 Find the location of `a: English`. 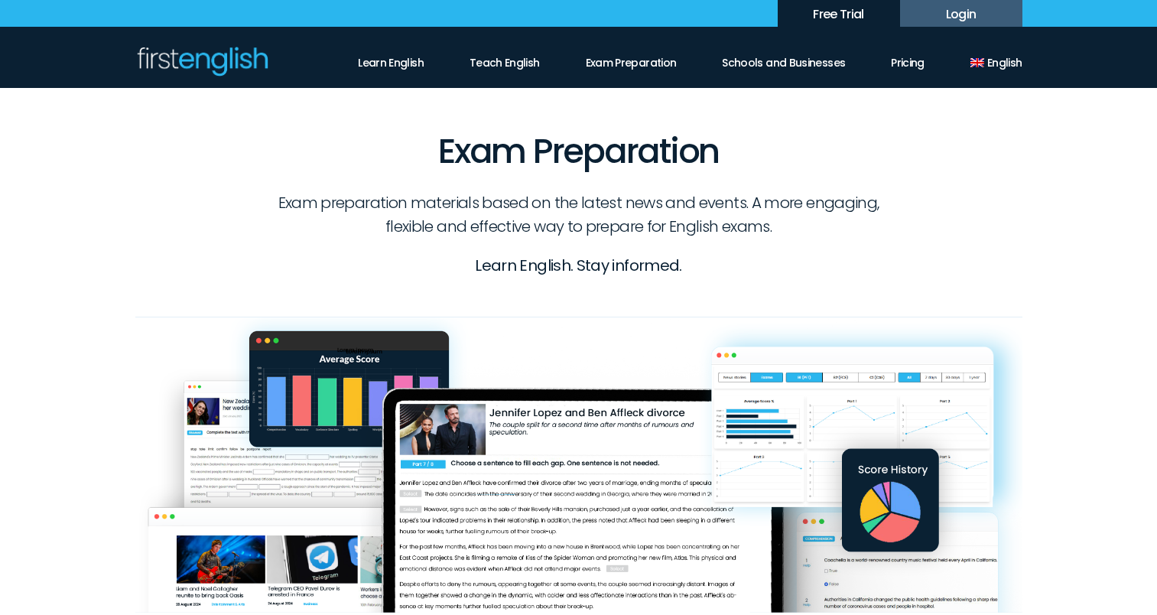

a: English is located at coordinates (997, 58).